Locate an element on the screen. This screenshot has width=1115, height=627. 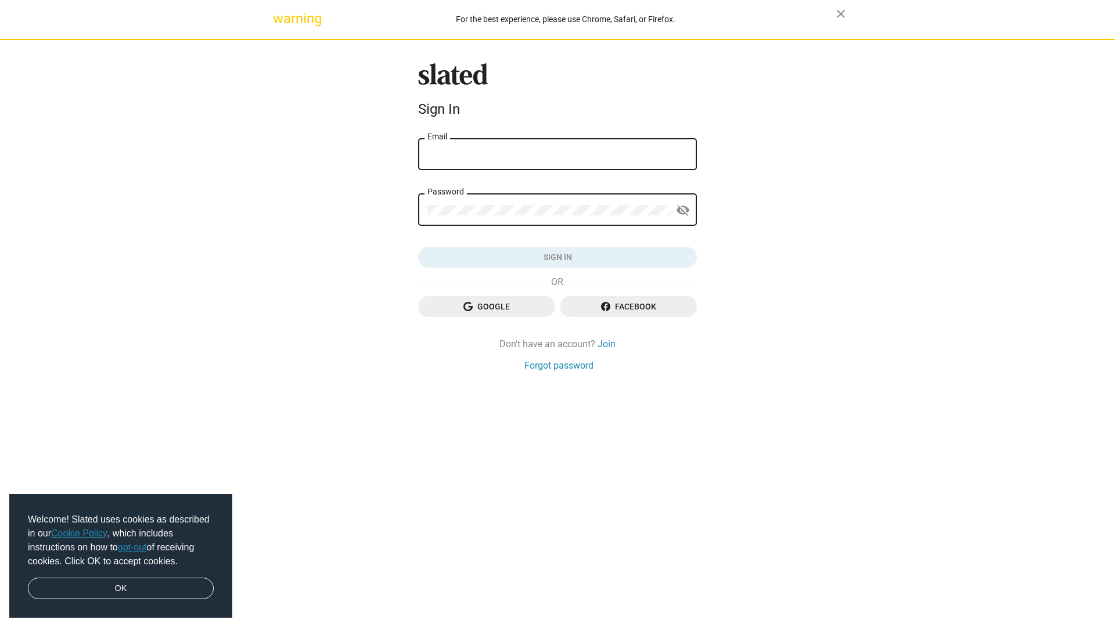
span: Facebook is located at coordinates (628, 307).